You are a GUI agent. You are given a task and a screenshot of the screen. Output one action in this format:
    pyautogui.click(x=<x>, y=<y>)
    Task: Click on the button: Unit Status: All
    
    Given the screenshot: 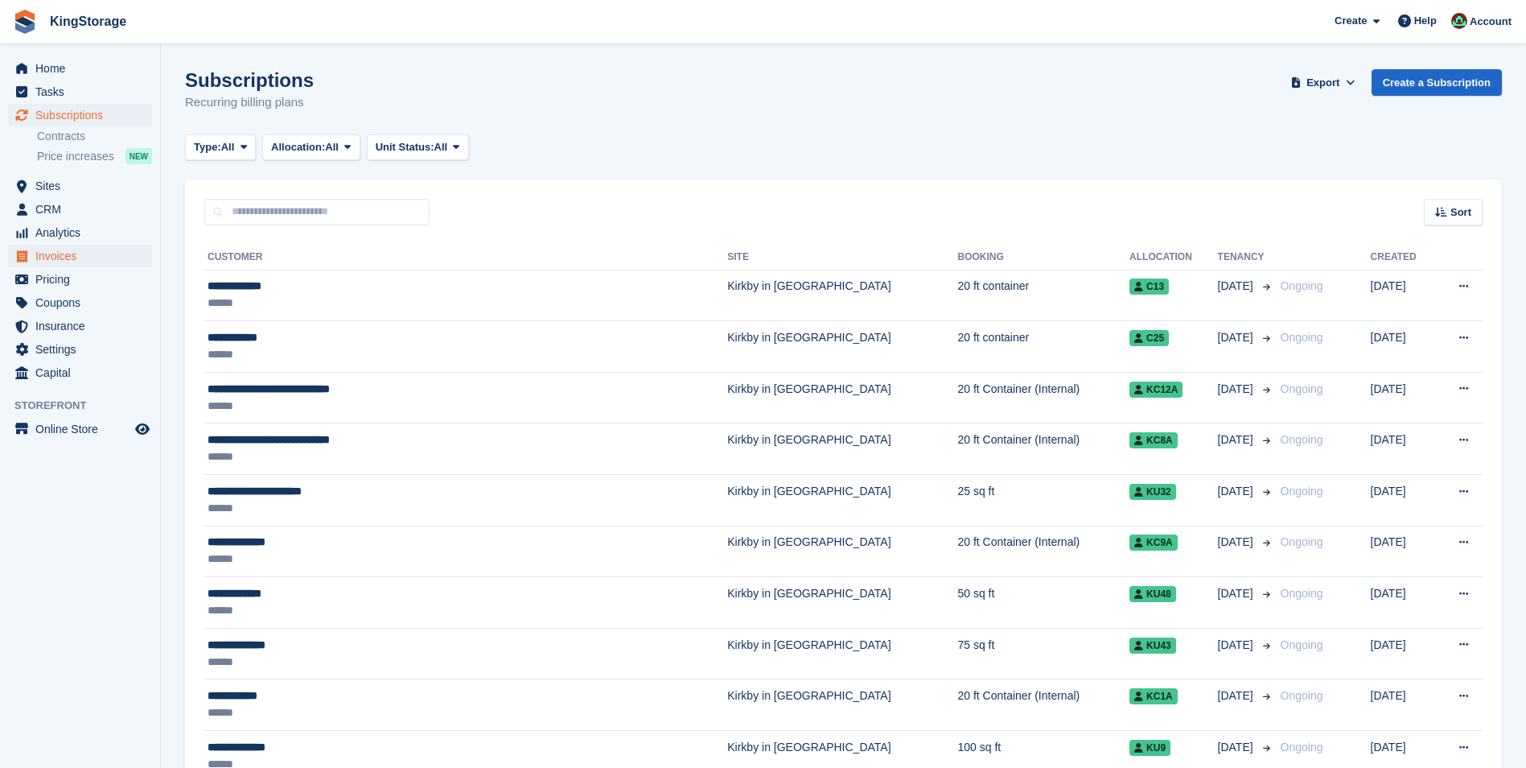 What is the action you would take?
    pyautogui.click(x=418, y=147)
    